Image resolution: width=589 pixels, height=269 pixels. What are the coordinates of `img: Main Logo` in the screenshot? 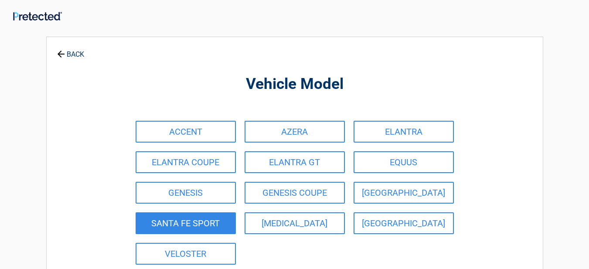 It's located at (37, 16).